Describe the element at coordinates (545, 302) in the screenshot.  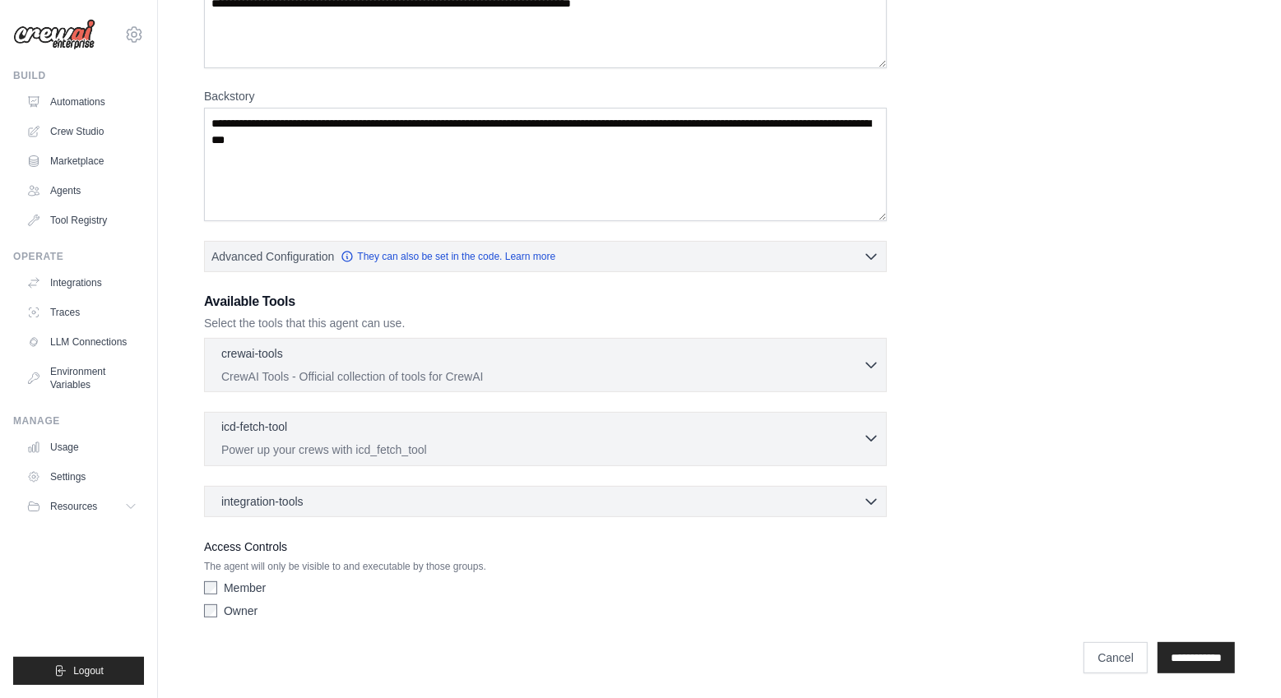
I see `h3: Available Tools` at that location.